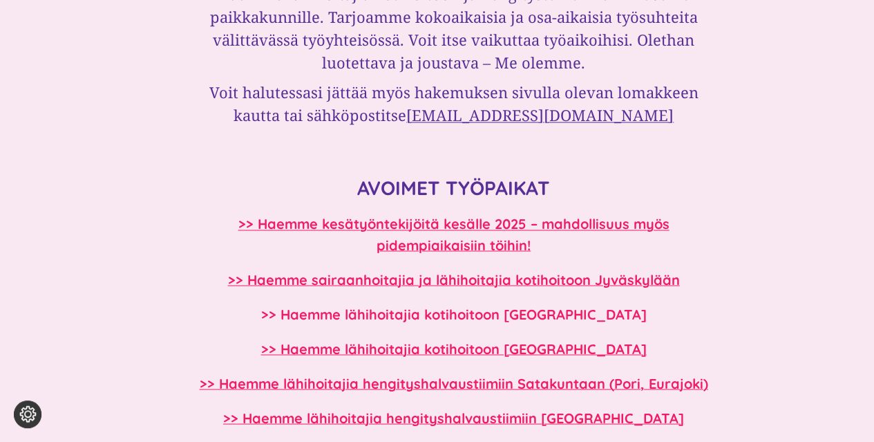 This screenshot has width=874, height=442. I want to click on a: >> Haemme kesätyöntekijöitä kesälle 2025 – mahdollisuus myös pidempiaikaisiin töihin!, so click(454, 234).